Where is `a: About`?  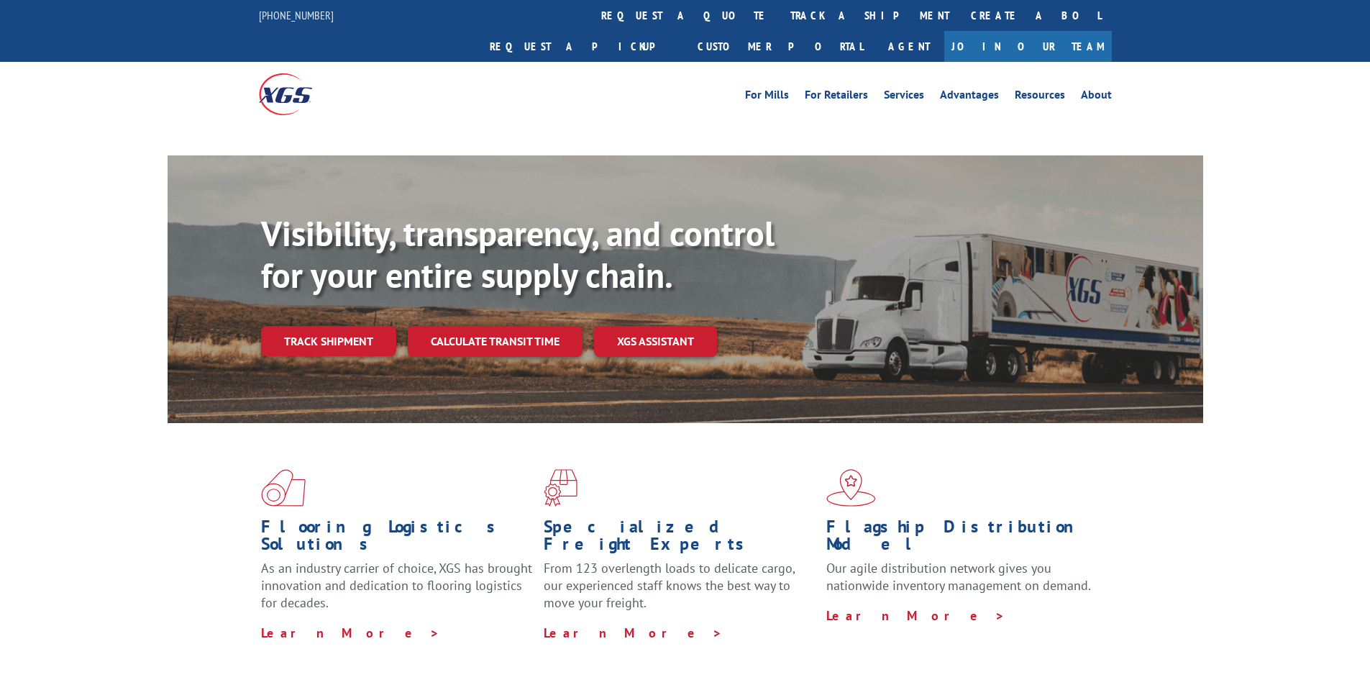 a: About is located at coordinates (1096, 97).